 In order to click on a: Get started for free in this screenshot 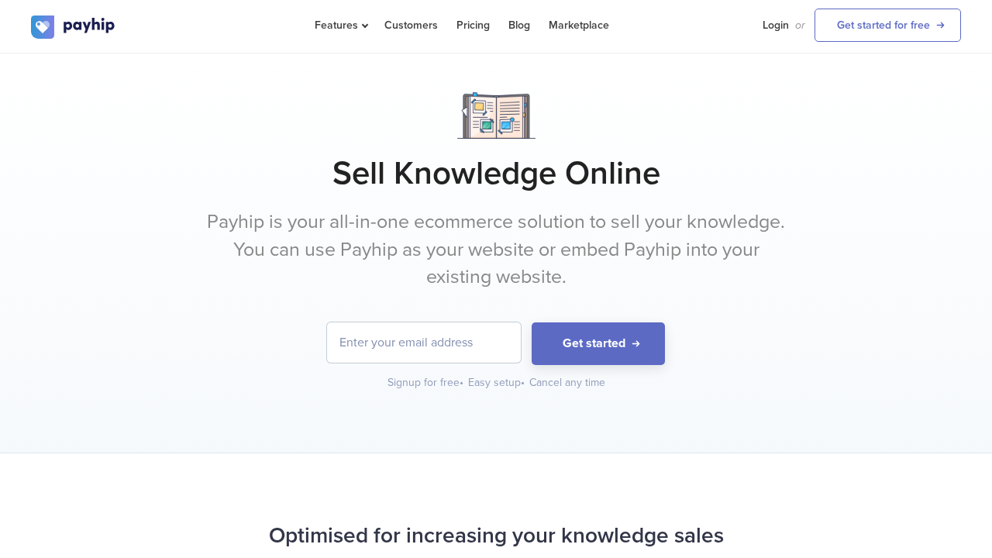, I will do `click(887, 25)`.